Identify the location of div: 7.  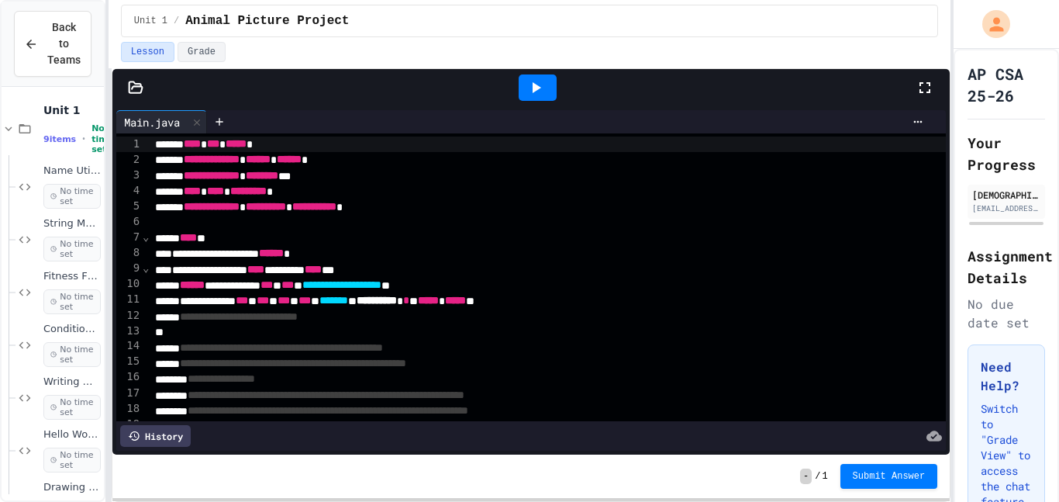
(129, 237).